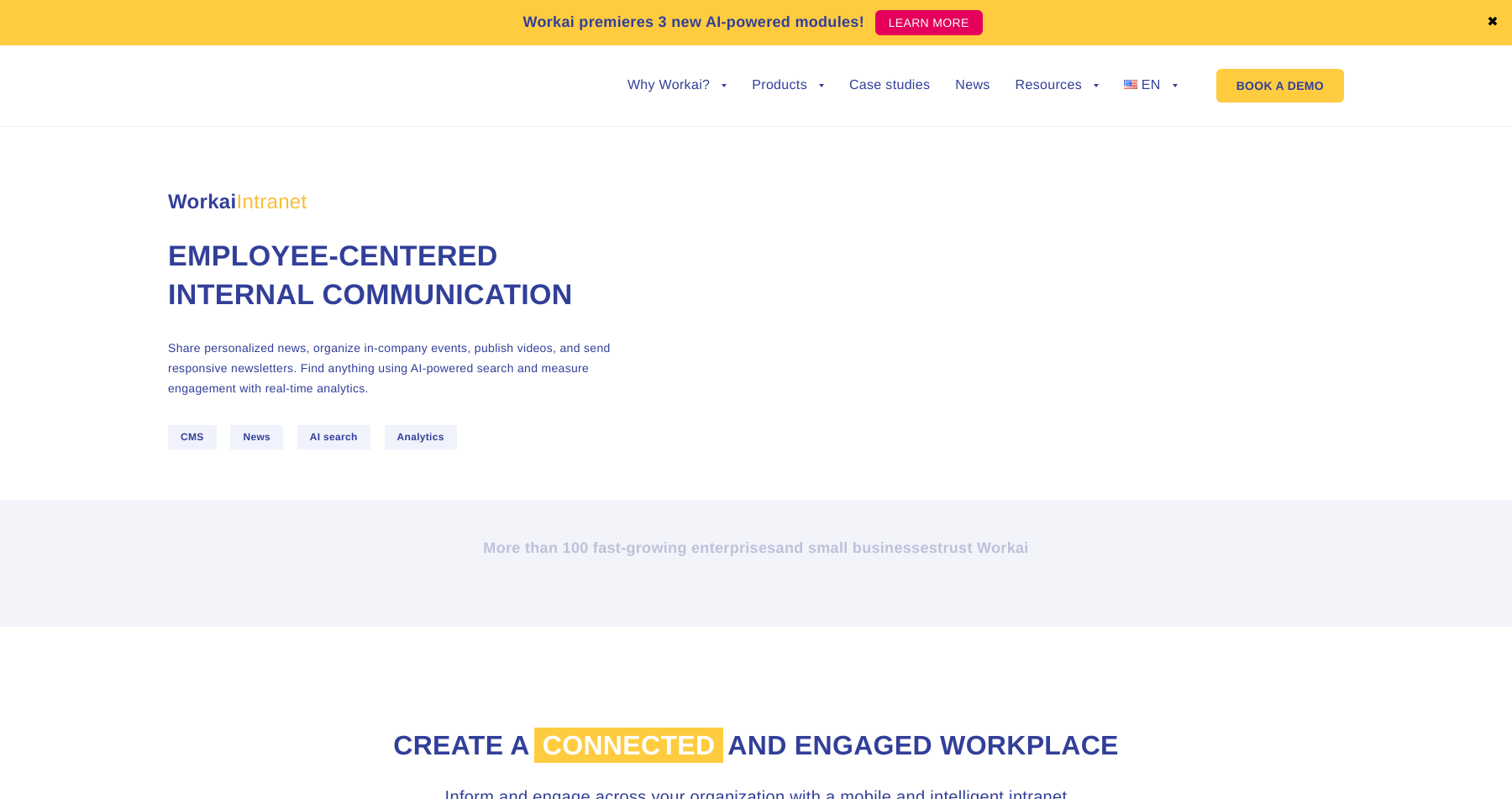  What do you see at coordinates (192, 437) in the screenshot?
I see `span: CMS` at bounding box center [192, 437].